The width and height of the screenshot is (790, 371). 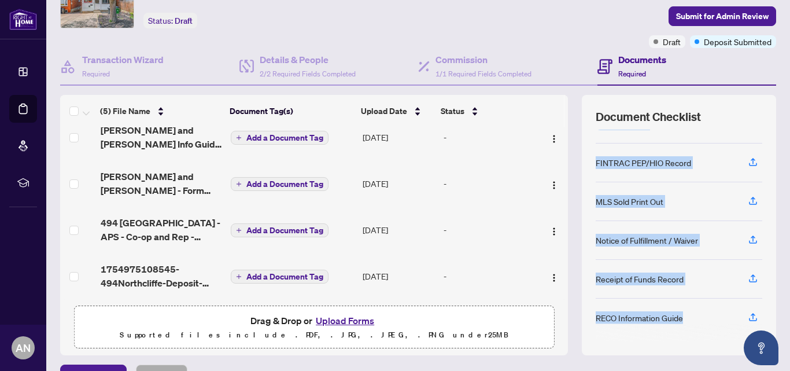 What do you see at coordinates (308, 60) in the screenshot?
I see `h4: Details & People` at bounding box center [308, 60].